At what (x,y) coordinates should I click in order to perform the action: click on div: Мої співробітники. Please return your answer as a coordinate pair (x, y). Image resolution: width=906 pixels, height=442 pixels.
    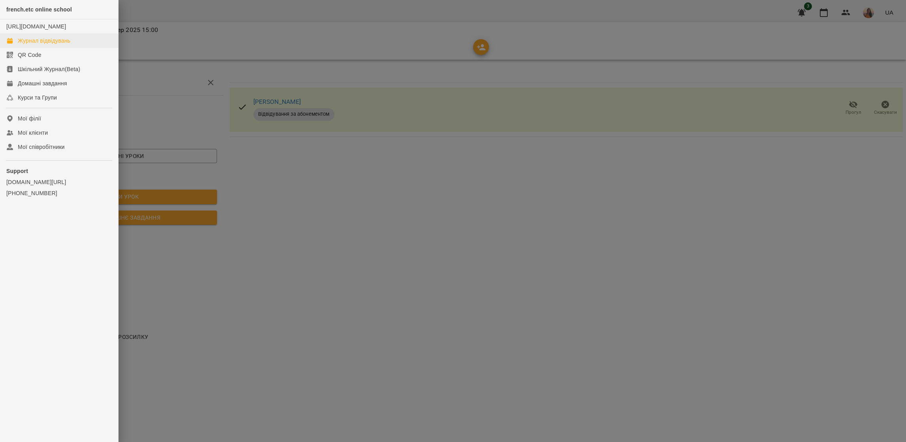
    Looking at the image, I should click on (41, 147).